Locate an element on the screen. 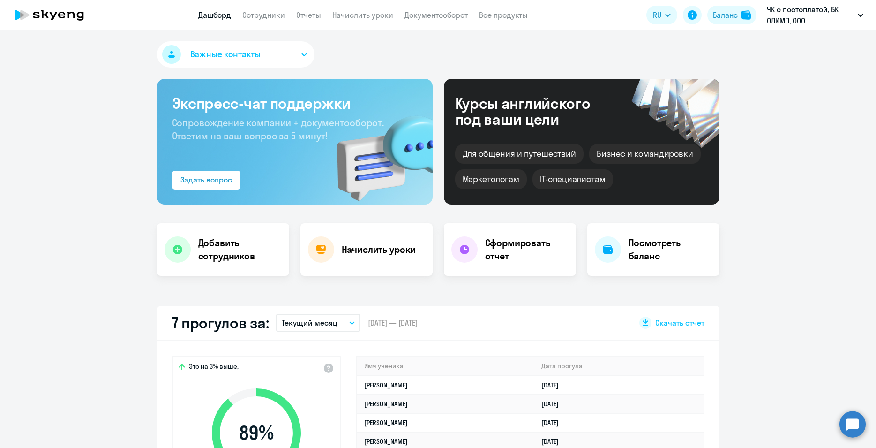 This screenshot has width=876, height=448. a: Начислить уроки is located at coordinates (363, 15).